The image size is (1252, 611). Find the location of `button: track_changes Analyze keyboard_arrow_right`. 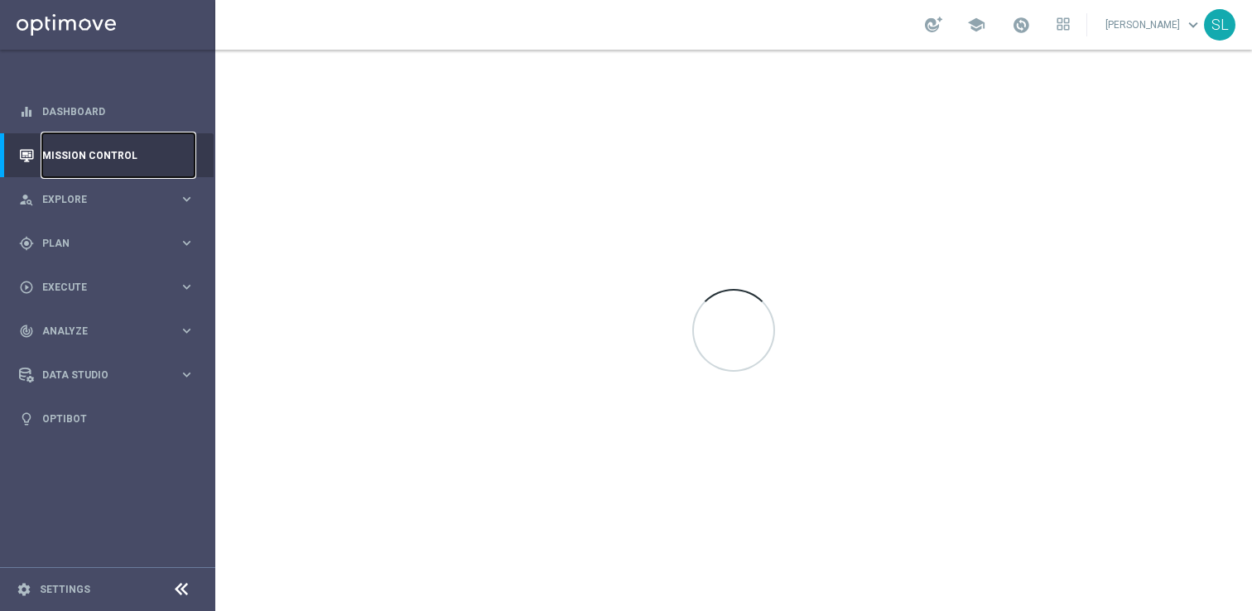

button: track_changes Analyze keyboard_arrow_right is located at coordinates (107, 331).